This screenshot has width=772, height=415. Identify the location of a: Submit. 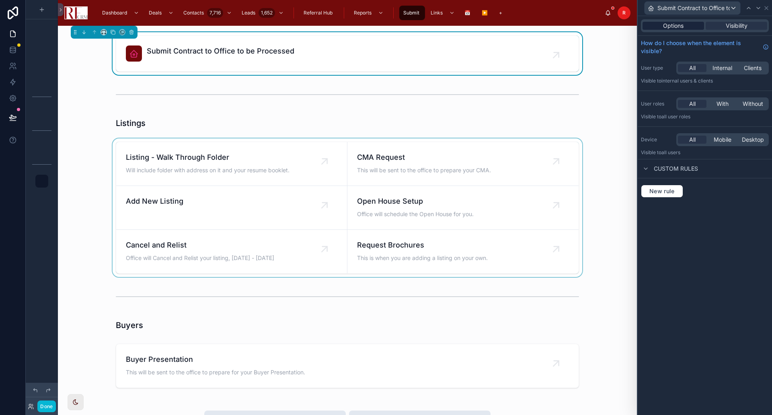
(412, 13).